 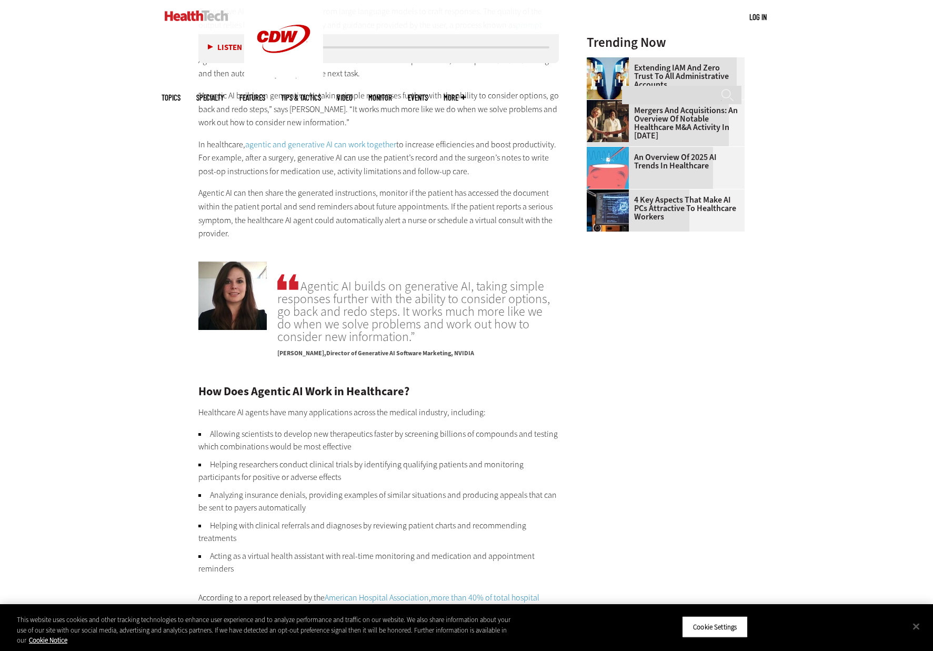 I want to click on li: Helping researchers conduct clinical trials by identifying qualifying patients and monitoring par..., so click(x=379, y=471).